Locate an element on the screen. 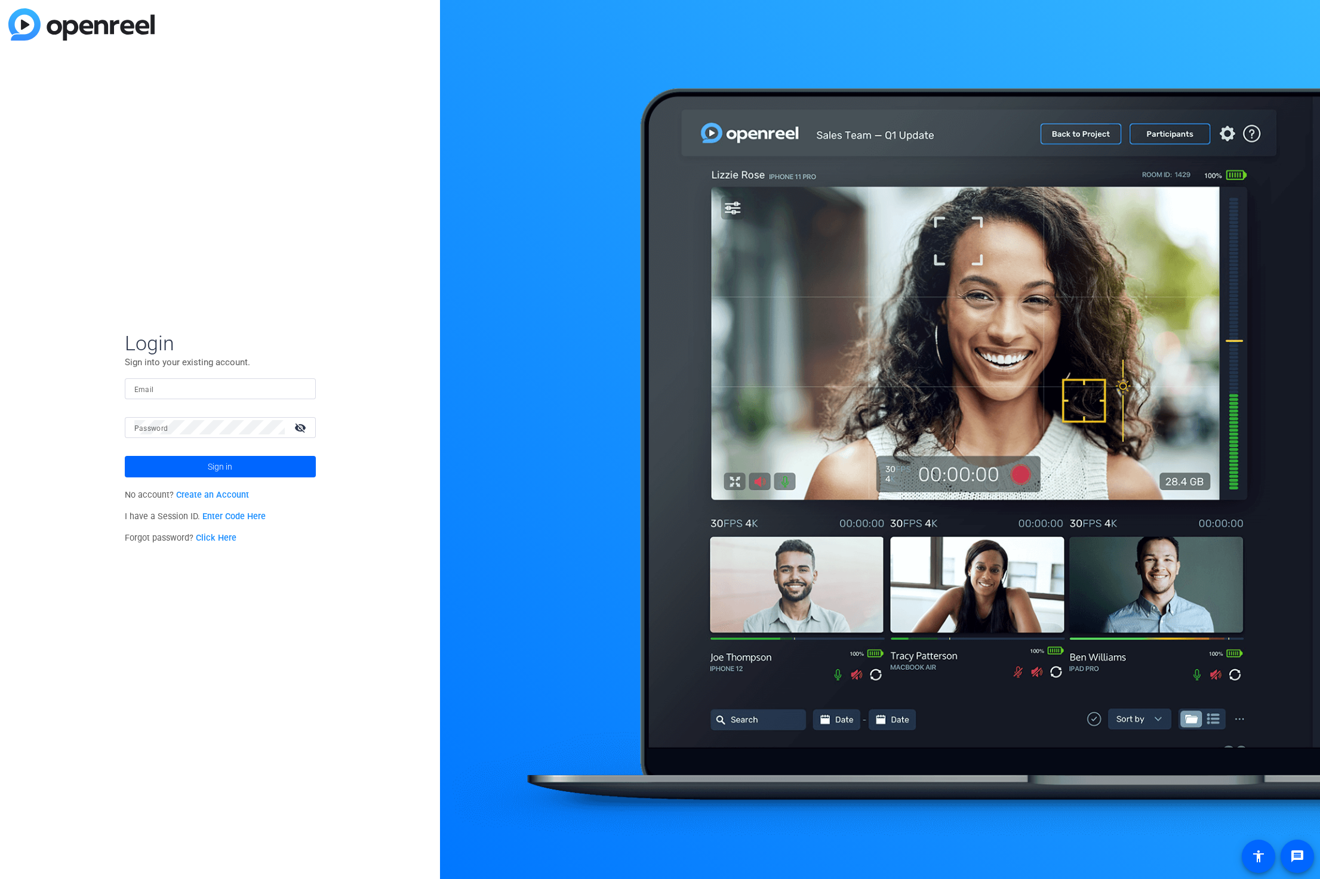  mat-icon: accessibility is located at coordinates (1258, 856).